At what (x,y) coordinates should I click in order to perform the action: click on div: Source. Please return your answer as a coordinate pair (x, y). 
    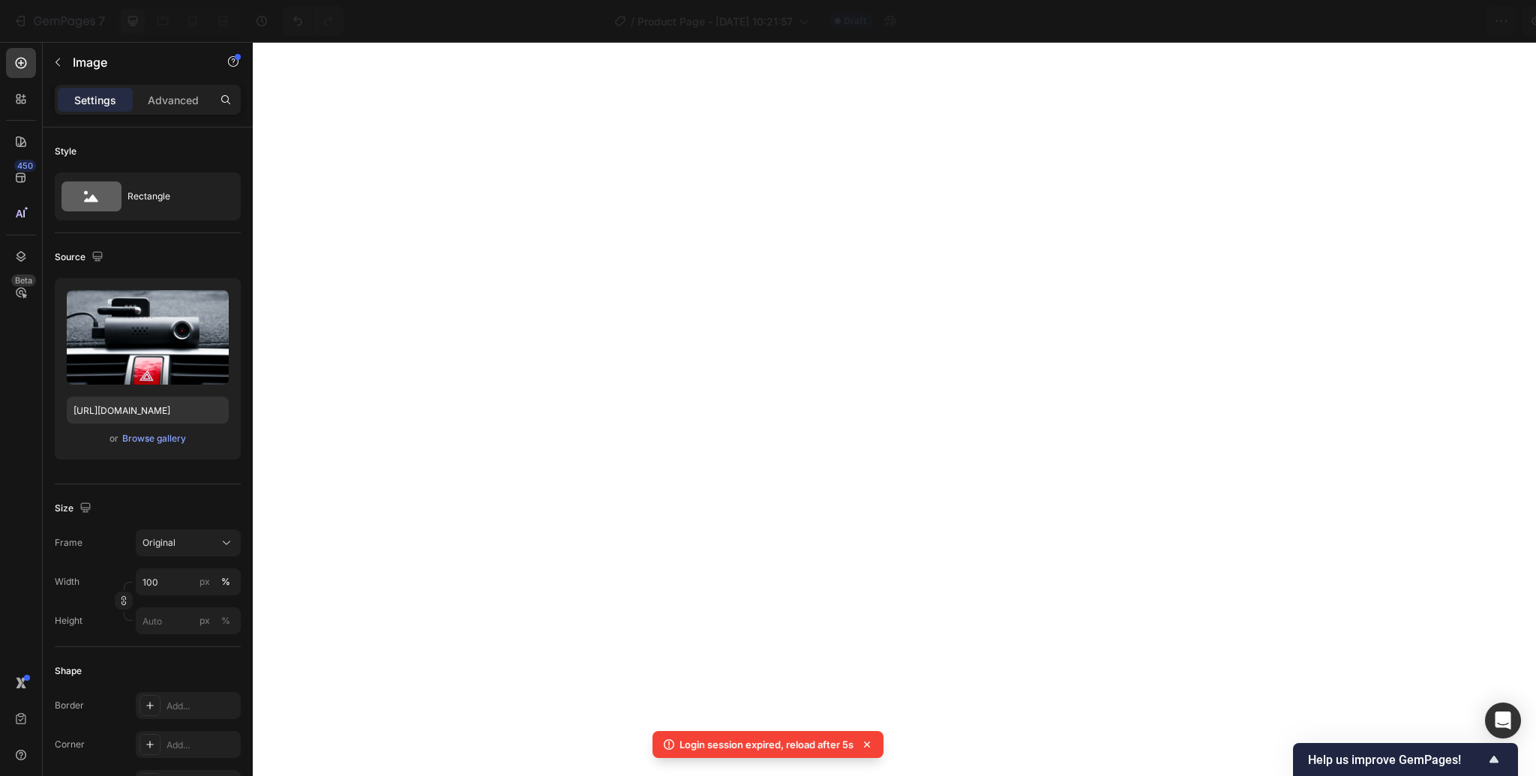
    Looking at the image, I should click on (80, 257).